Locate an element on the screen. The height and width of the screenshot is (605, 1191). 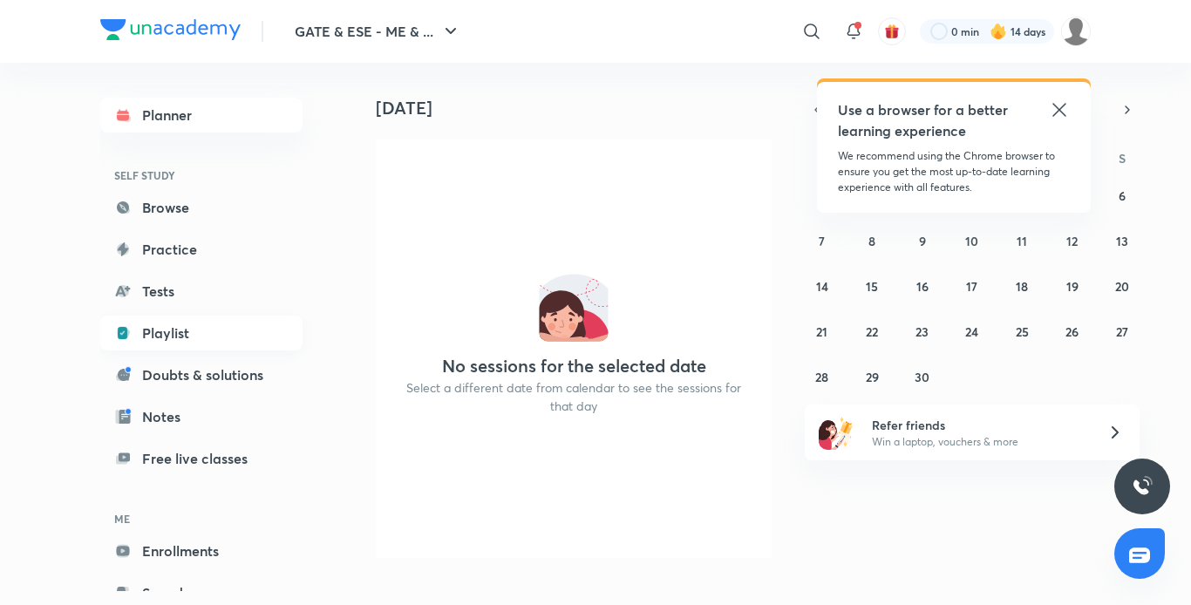
button: September 15, 2025 is located at coordinates (872, 286).